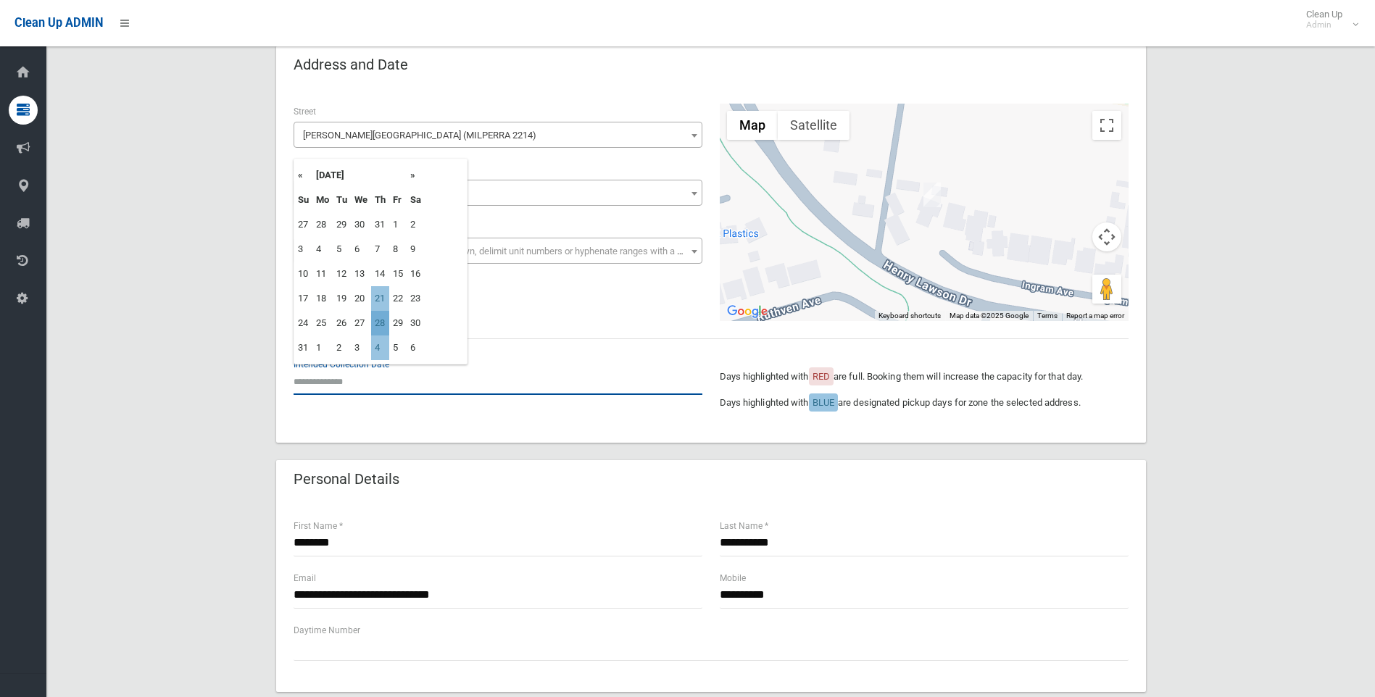 This screenshot has width=1375, height=697. I want to click on td: 24, so click(303, 323).